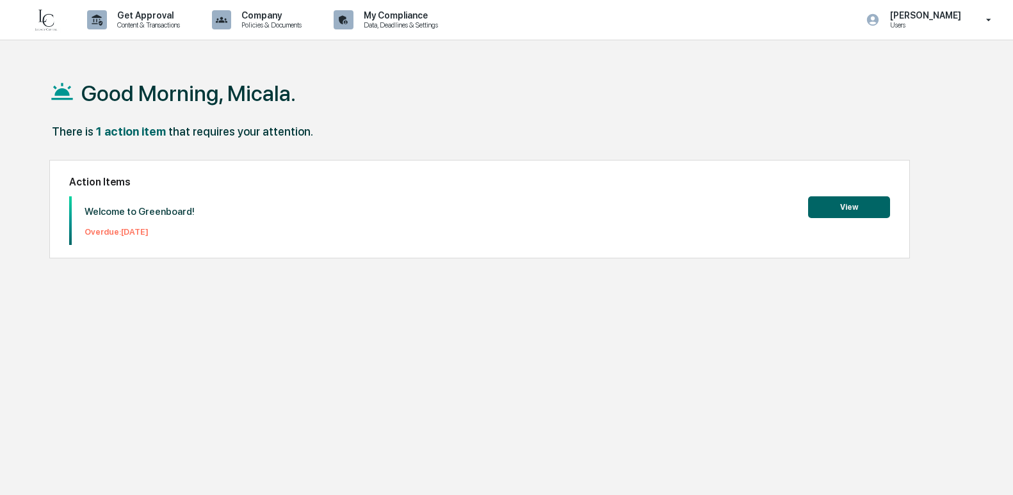 The width and height of the screenshot is (1013, 495). Describe the element at coordinates (147, 15) in the screenshot. I see `p: Get Approval` at that location.